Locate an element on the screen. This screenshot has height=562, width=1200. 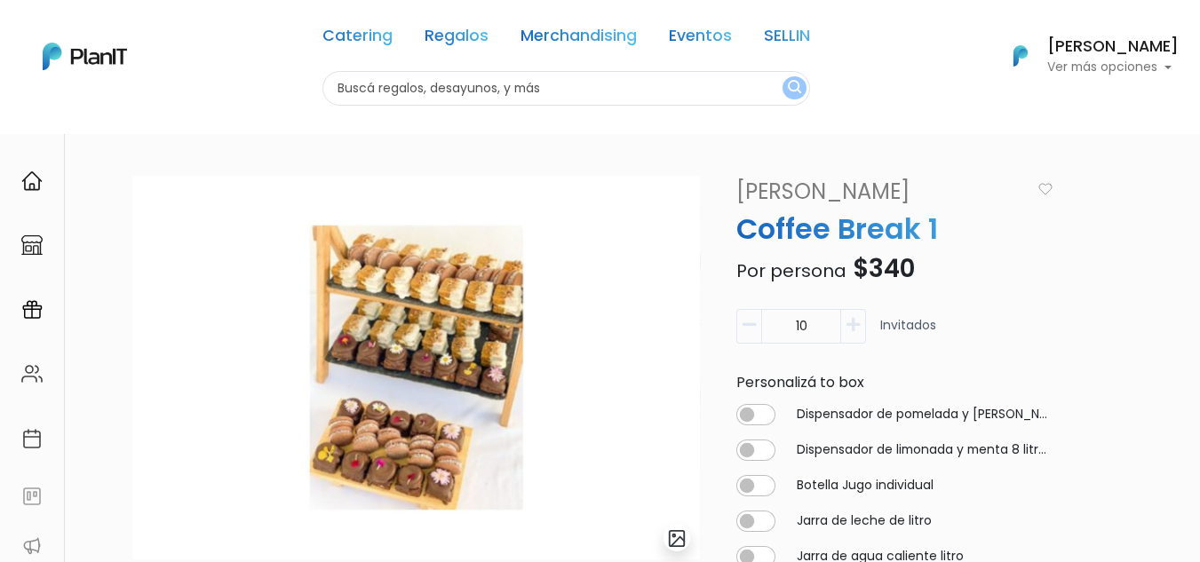
a: SELLIN is located at coordinates (787, 39).